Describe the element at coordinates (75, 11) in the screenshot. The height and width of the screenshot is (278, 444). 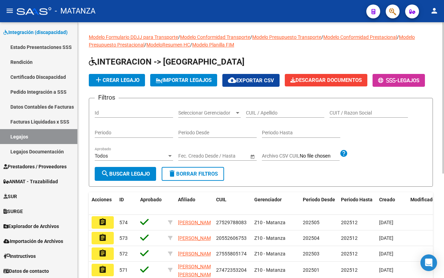
I see `span: - MATANZA` at that location.